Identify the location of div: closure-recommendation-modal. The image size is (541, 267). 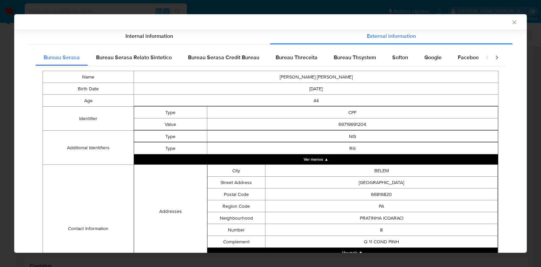
(270, 133).